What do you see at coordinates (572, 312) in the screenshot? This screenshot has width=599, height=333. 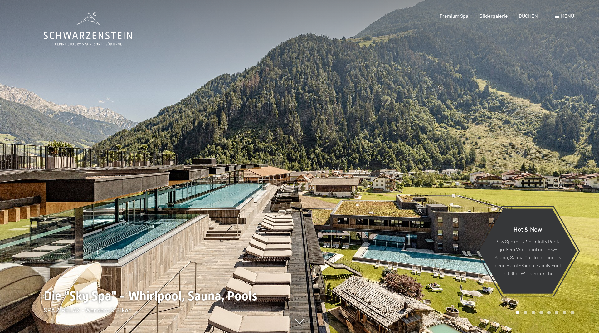 I see `div: Carousel Page 8` at bounding box center [572, 312].